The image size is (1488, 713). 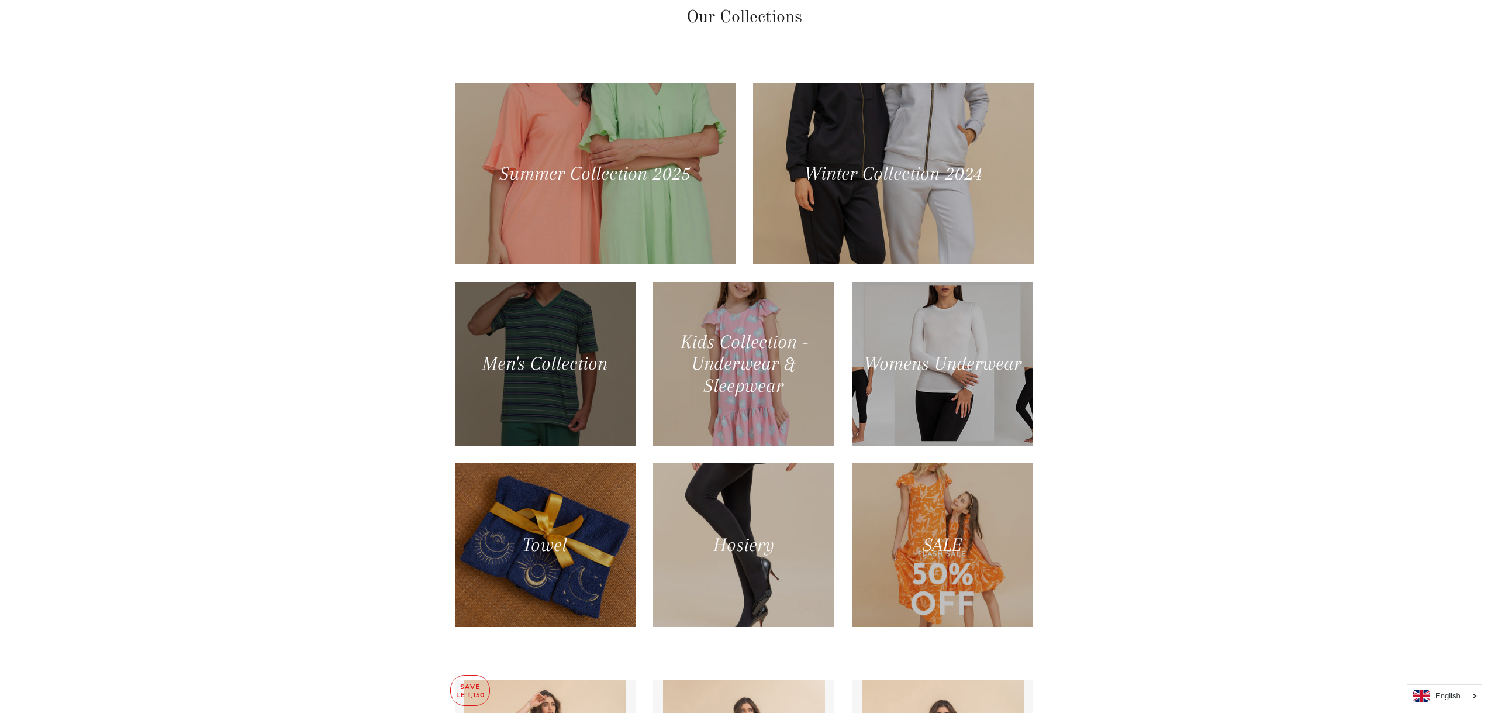 I want to click on h2: Our Collections, so click(x=744, y=18).